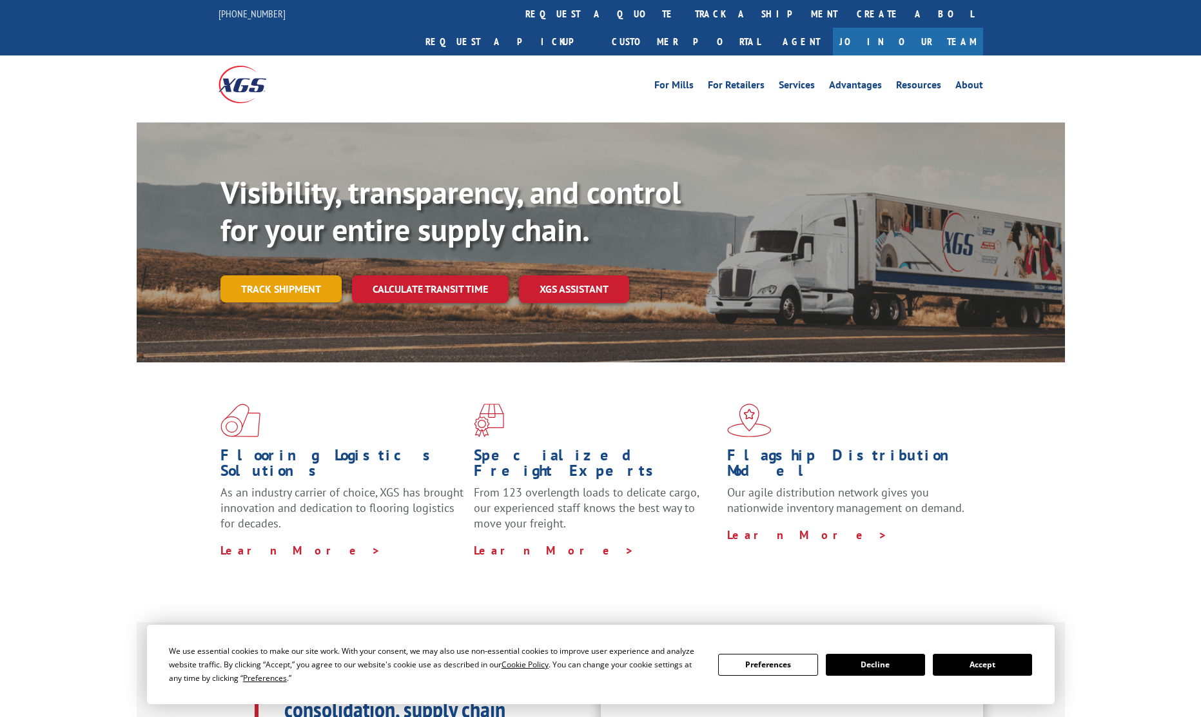 This screenshot has width=1201, height=717. I want to click on button: Decline, so click(875, 664).